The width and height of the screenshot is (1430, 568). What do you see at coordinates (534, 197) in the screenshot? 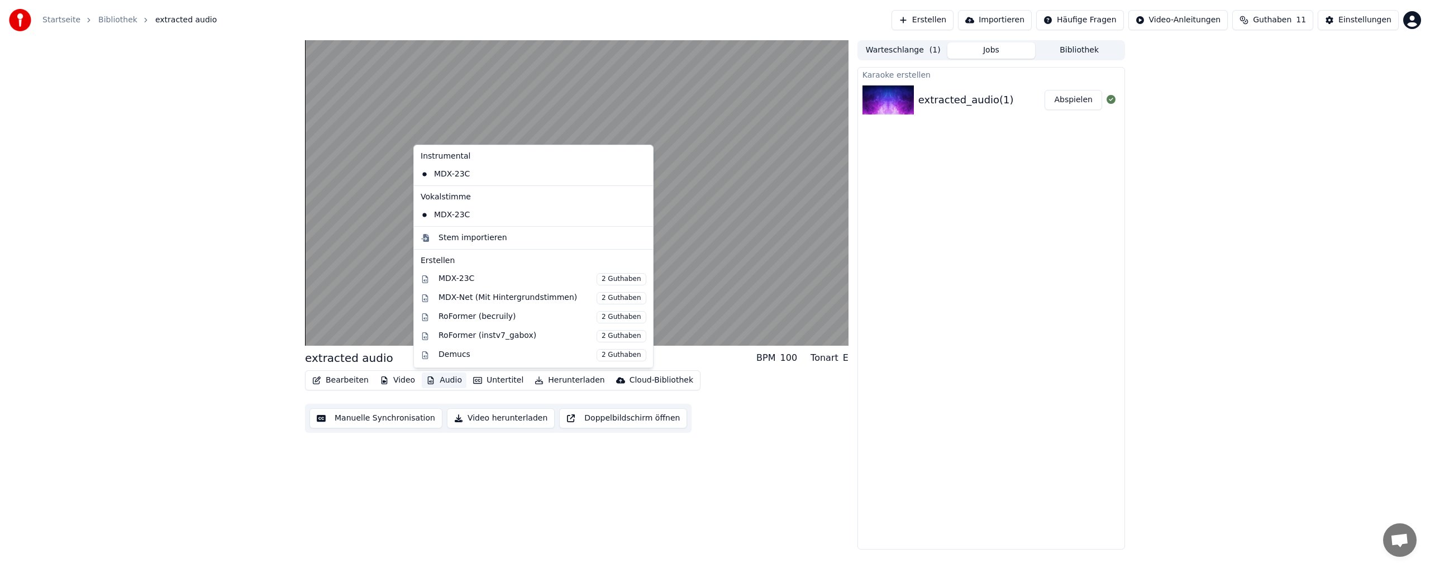
I see `div: Vokalstimme` at bounding box center [534, 197].